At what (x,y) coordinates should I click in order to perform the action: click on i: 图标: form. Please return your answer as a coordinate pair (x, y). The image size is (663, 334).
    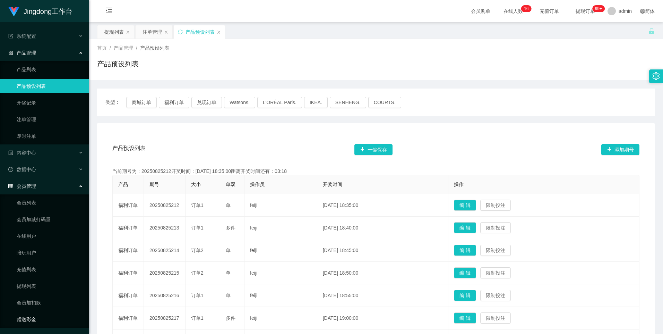
    Looking at the image, I should click on (11, 36).